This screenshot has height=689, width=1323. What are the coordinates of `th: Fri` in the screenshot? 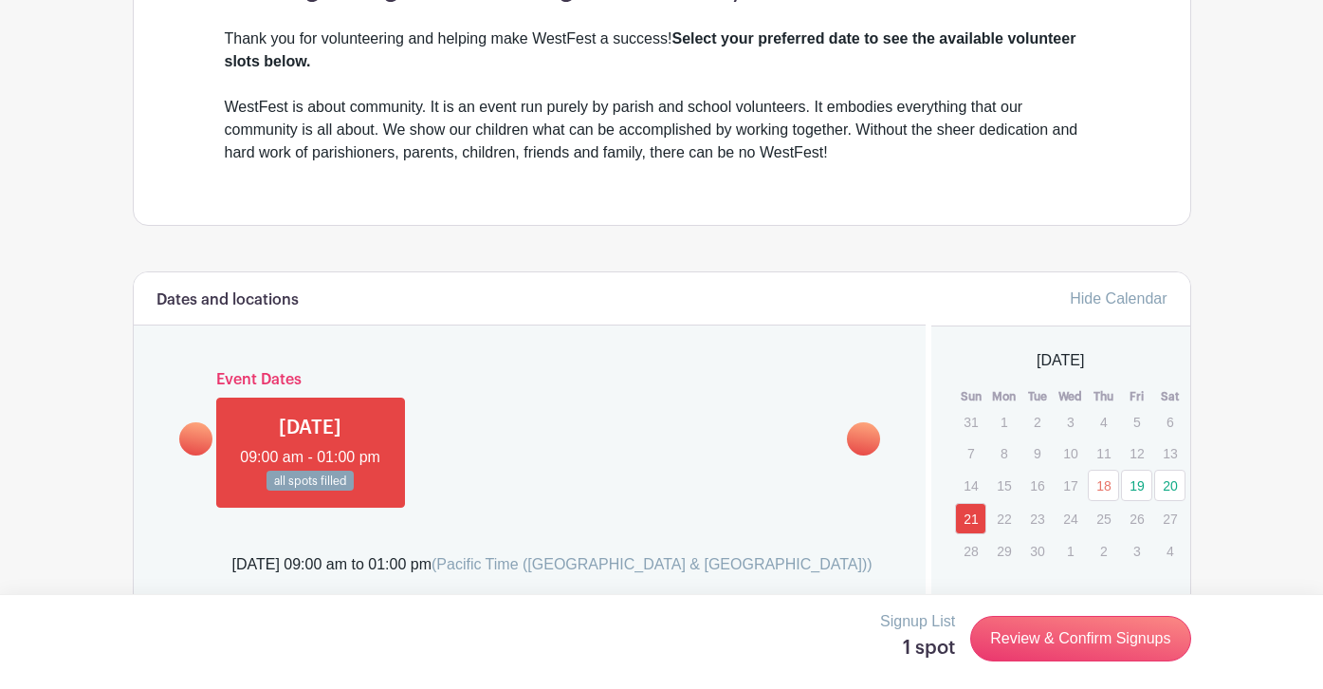 It's located at (1136, 397).